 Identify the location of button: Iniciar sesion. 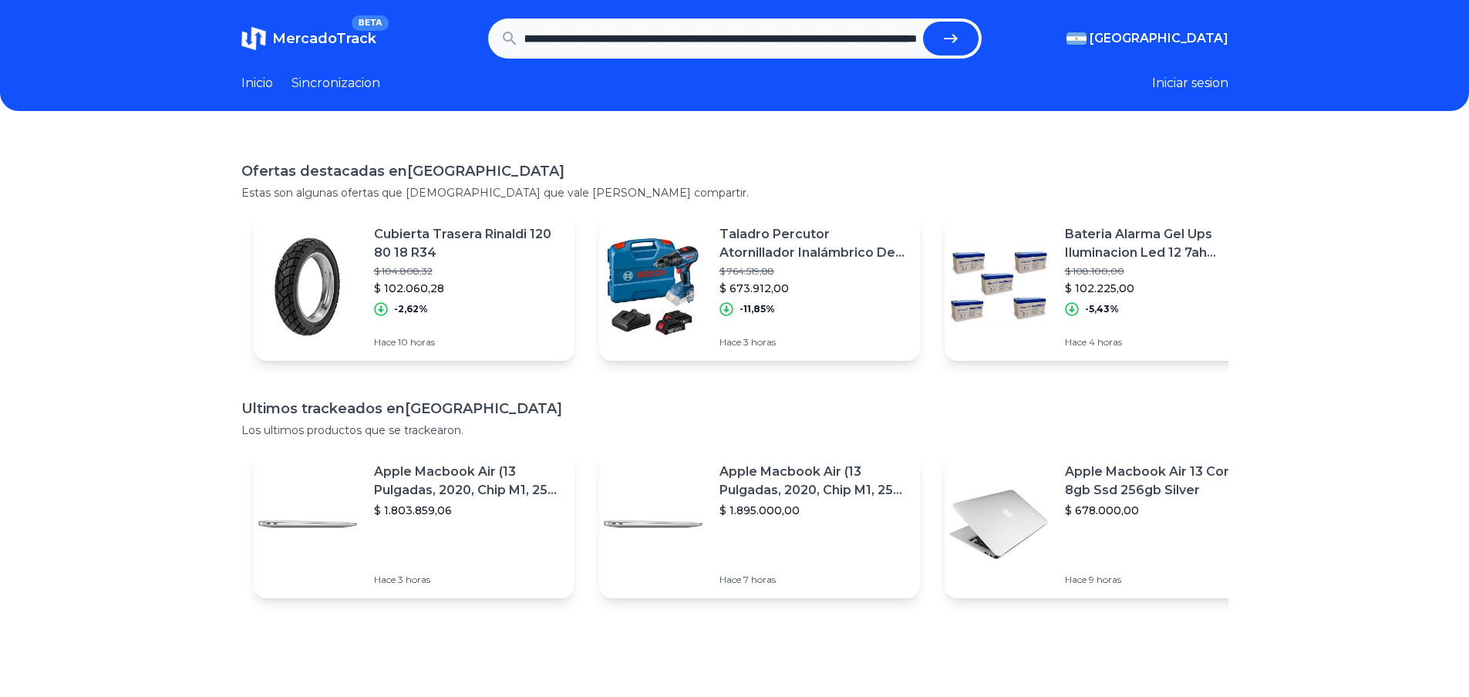
(1189, 83).